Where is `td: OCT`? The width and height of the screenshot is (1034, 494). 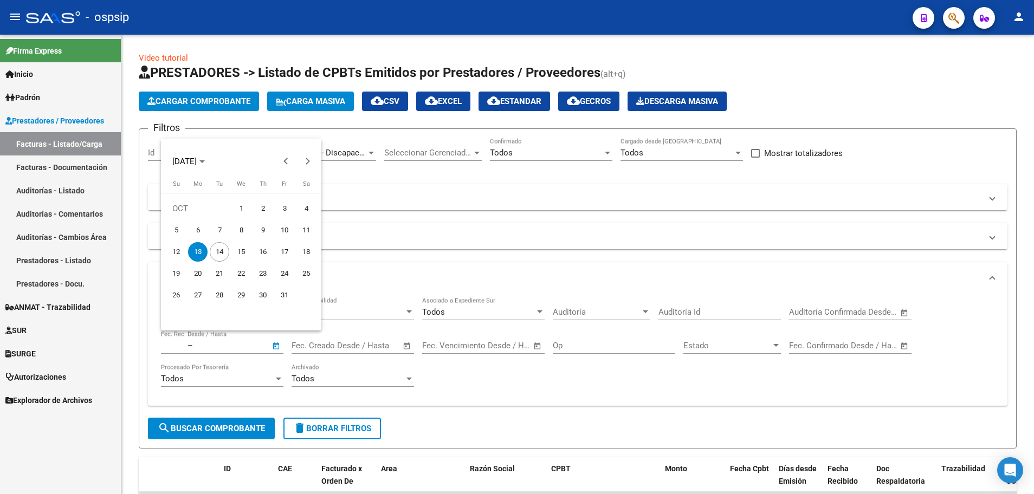
td: OCT is located at coordinates (198, 209).